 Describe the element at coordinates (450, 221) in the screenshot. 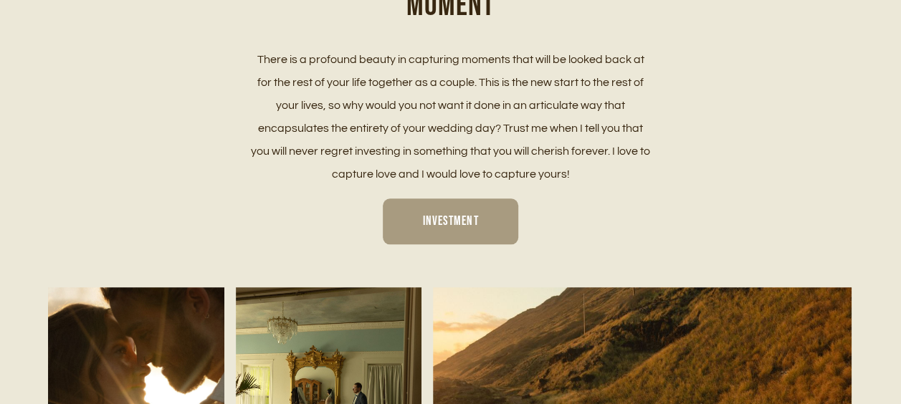

I see `span: Investment` at that location.